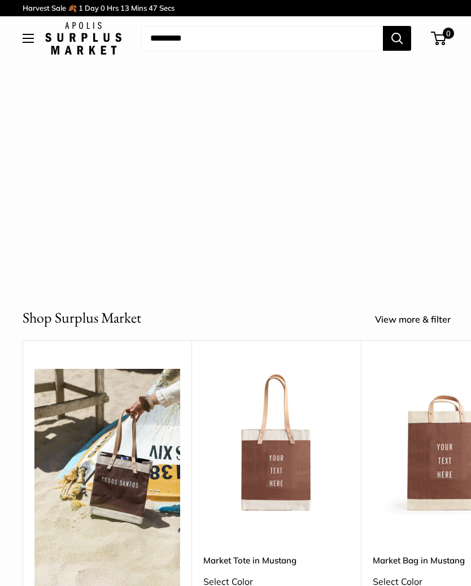  What do you see at coordinates (397, 38) in the screenshot?
I see `button: Search` at bounding box center [397, 38].